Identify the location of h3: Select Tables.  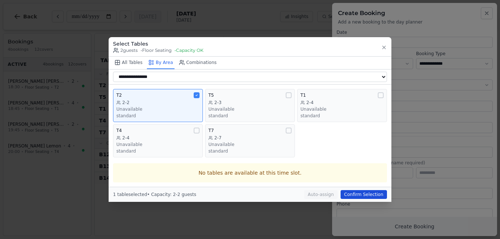
(158, 44).